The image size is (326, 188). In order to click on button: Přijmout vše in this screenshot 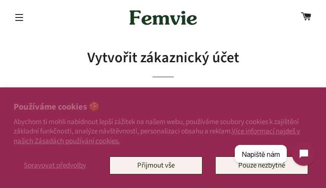, I will do `click(156, 165)`.